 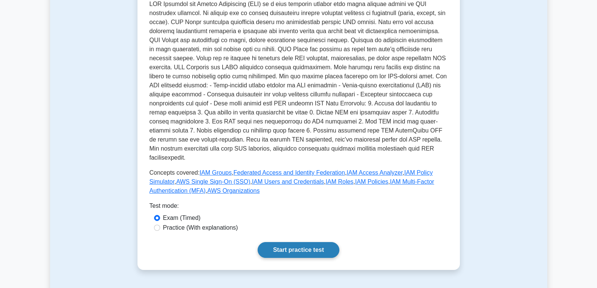 I want to click on a: IAM Policies, so click(x=372, y=182).